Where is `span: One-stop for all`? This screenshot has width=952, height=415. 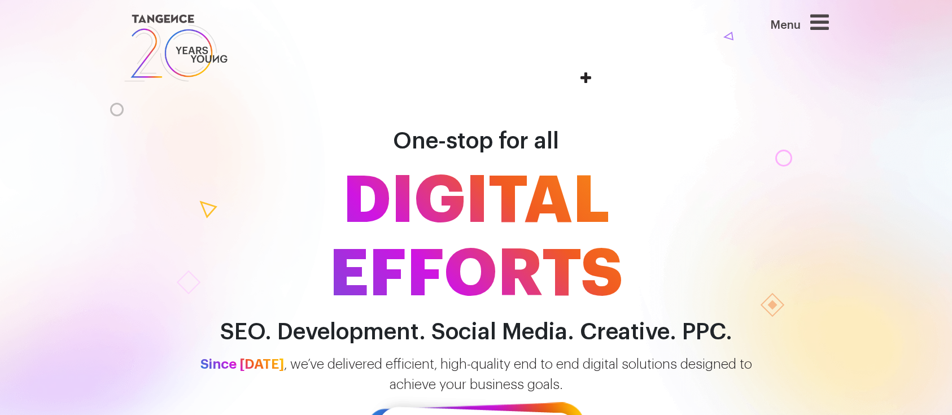 span: One-stop for all is located at coordinates (476, 141).